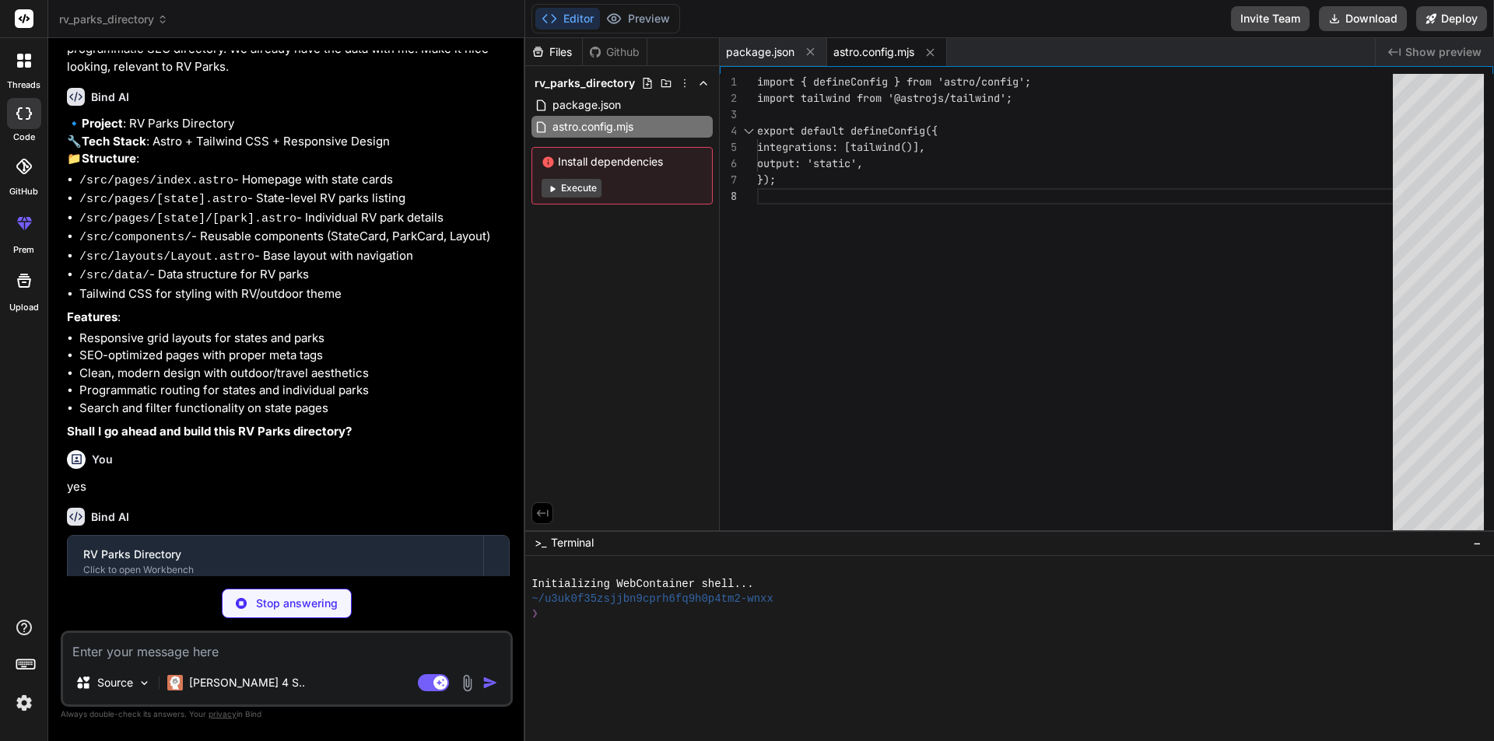 The image size is (1494, 741). What do you see at coordinates (135, 237) in the screenshot?
I see `code: /src/components/` at bounding box center [135, 237].